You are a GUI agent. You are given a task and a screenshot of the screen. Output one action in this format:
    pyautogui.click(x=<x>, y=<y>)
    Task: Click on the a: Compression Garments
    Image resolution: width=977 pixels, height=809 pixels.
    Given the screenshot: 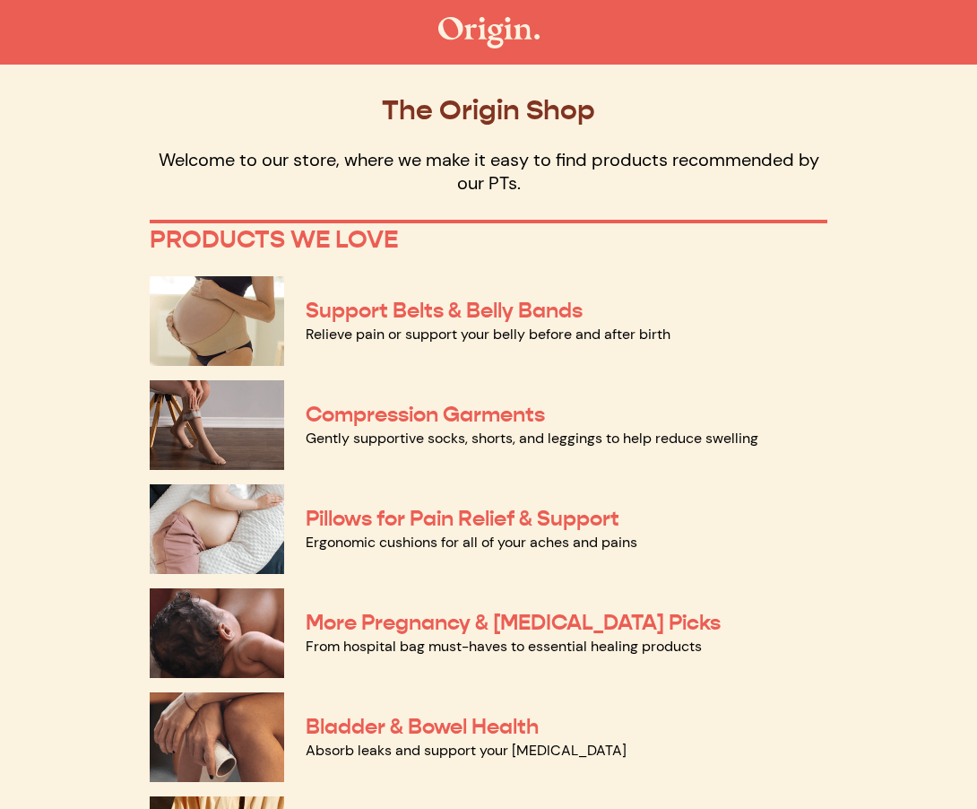 What is the action you would take?
    pyautogui.click(x=425, y=414)
    